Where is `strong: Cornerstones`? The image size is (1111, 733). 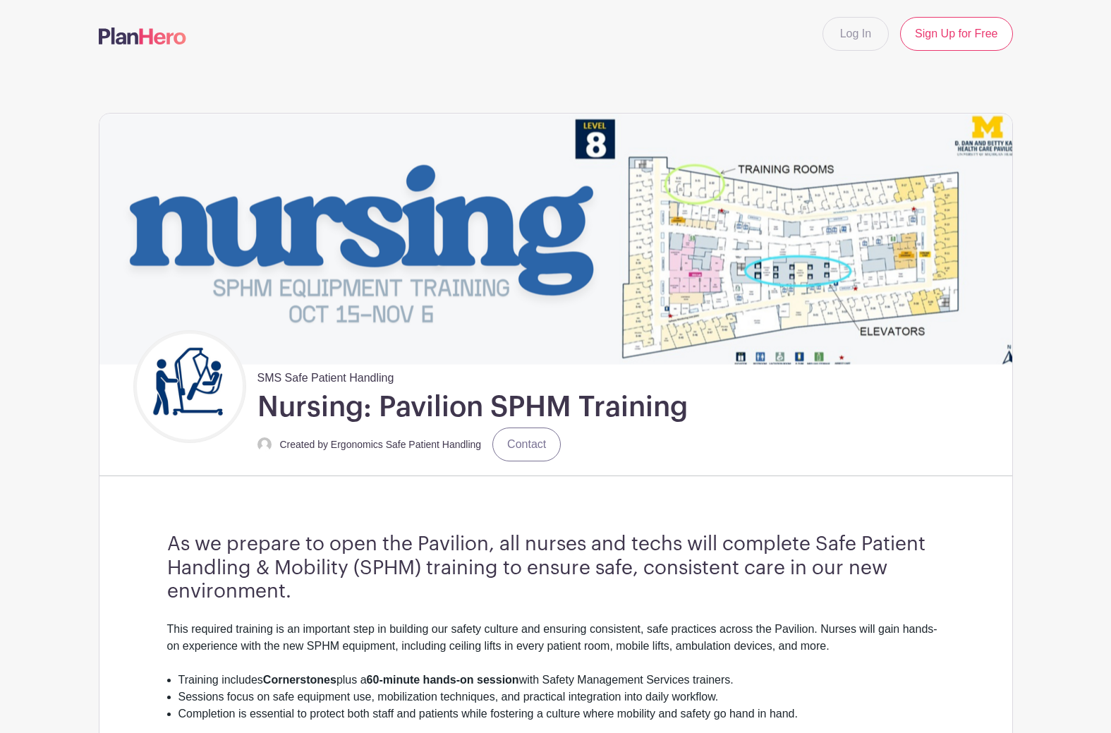 strong: Cornerstones is located at coordinates (300, 679).